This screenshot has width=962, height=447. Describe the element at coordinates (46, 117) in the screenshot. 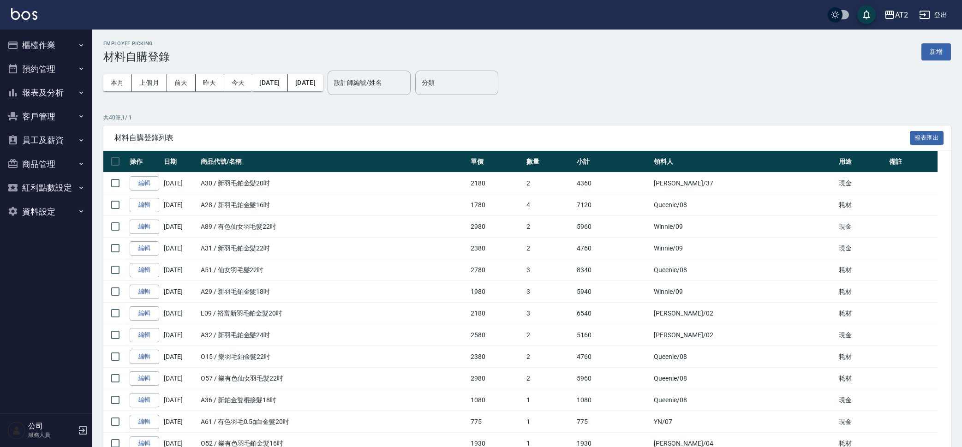

I see `button: 客戶管理` at that location.